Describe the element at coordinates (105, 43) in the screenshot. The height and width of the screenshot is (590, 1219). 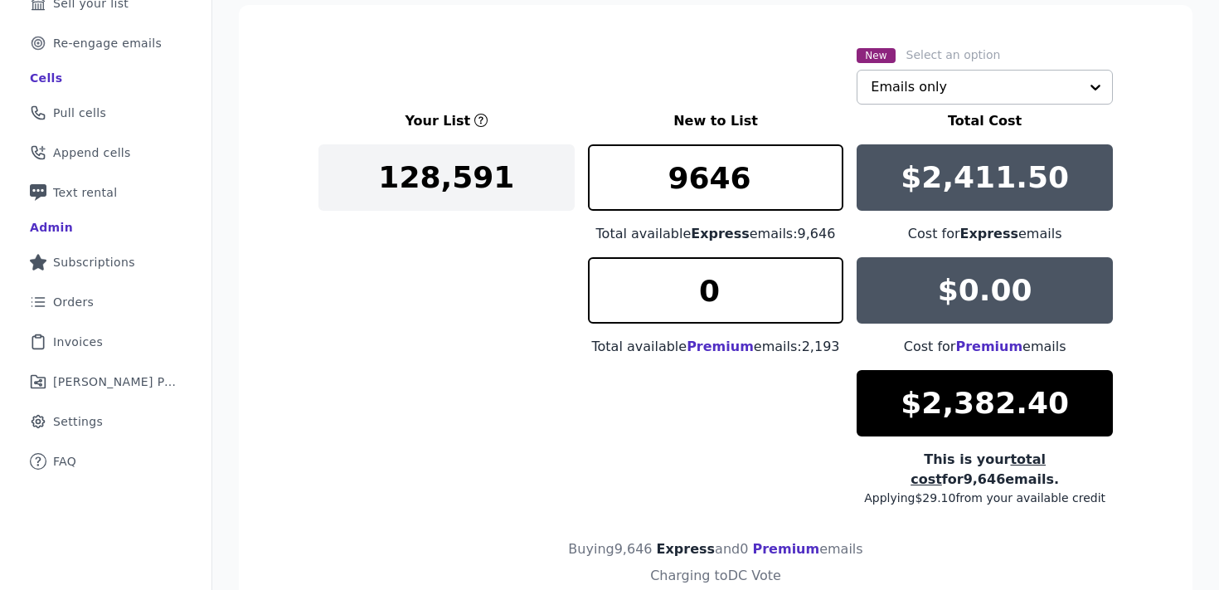
I see `a: Re-engage emails` at that location.